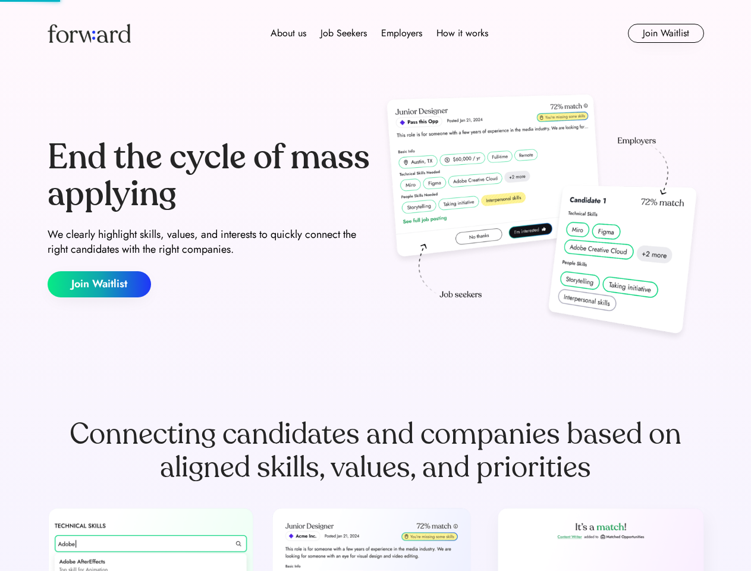 The image size is (751, 571). I want to click on div: We clearly highlight skills, values, and interests to quickly connect the right candidates with t..., so click(209, 242).